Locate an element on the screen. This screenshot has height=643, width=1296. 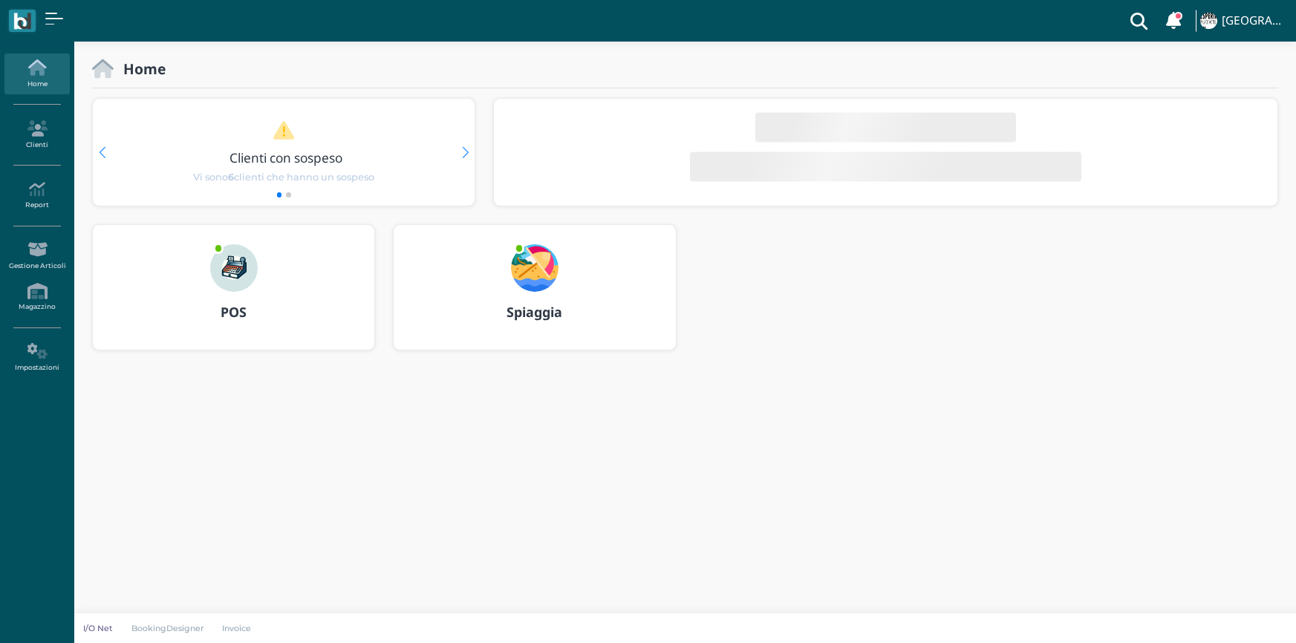
a: Clienti is located at coordinates (36, 134).